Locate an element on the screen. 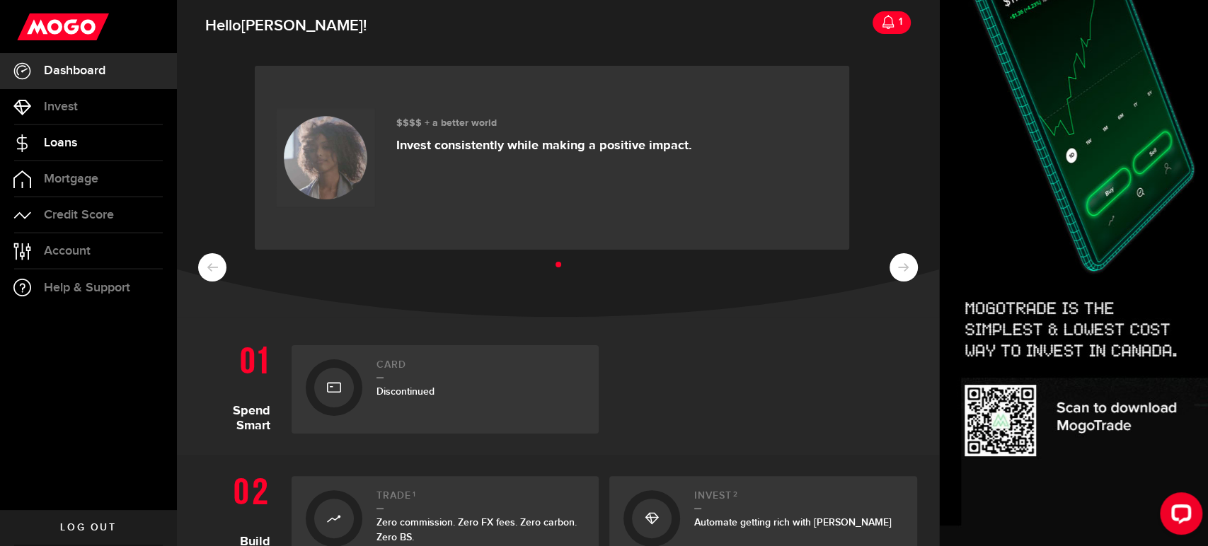 The height and width of the screenshot is (546, 1208). span: Log out is located at coordinates (88, 528).